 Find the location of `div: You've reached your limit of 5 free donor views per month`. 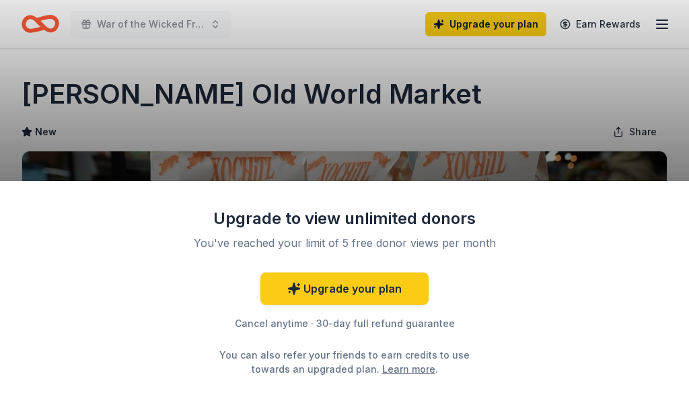

div: You've reached your limit of 5 free donor views per month is located at coordinates (344, 243).